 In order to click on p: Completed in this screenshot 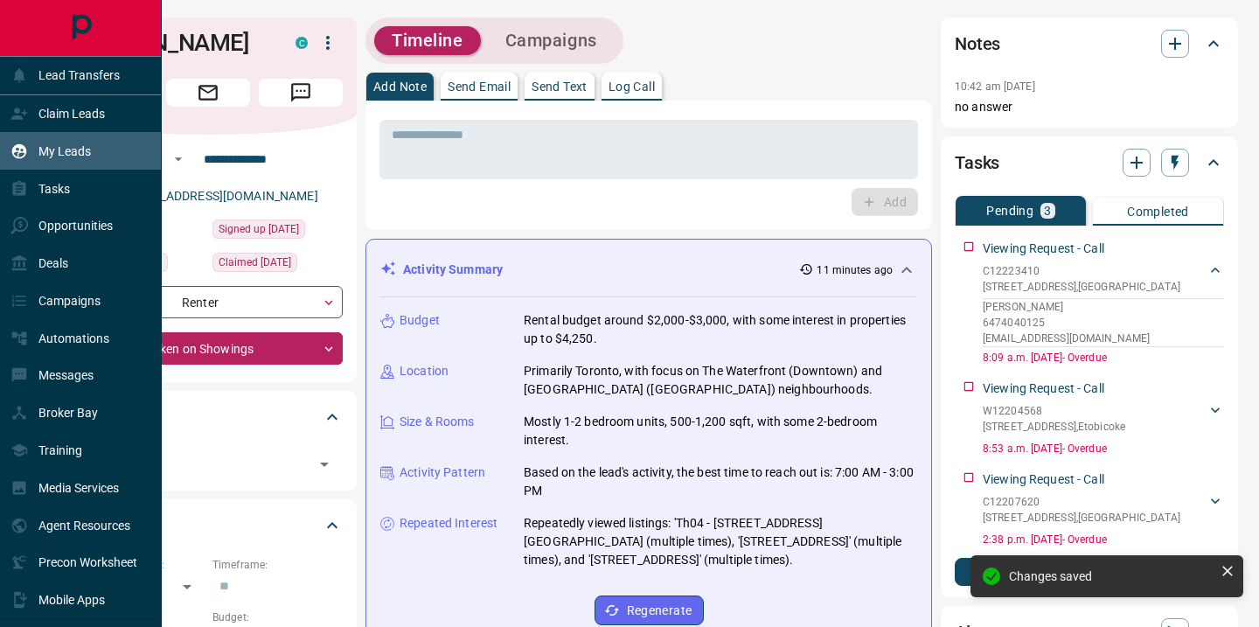, I will do `click(1158, 212)`.